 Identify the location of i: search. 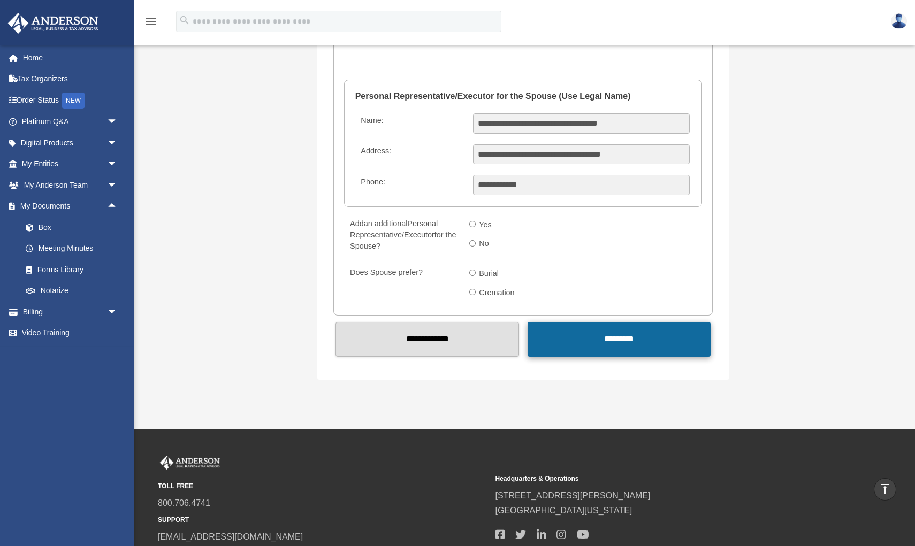
(185, 20).